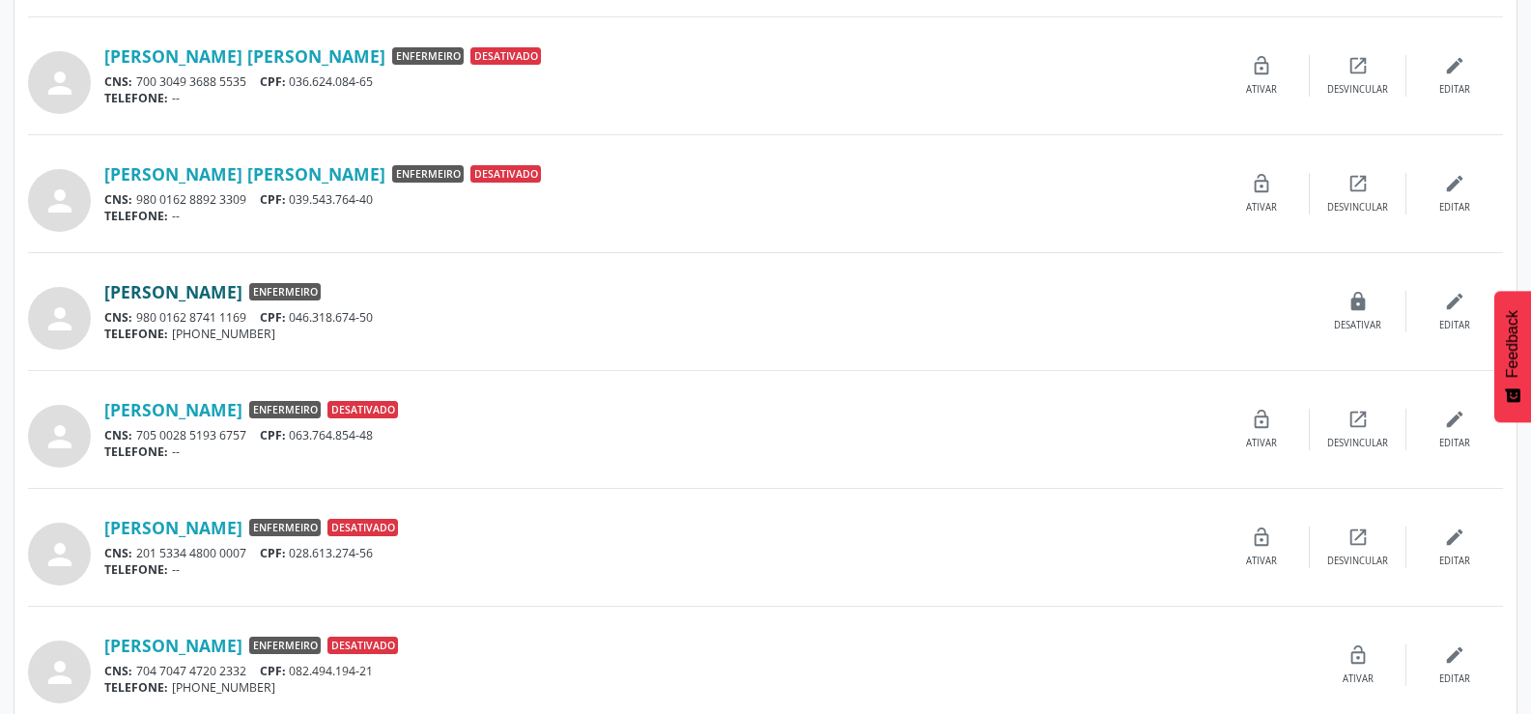 The image size is (1531, 714). Describe the element at coordinates (1357, 326) in the screenshot. I see `div: Desativar` at that location.